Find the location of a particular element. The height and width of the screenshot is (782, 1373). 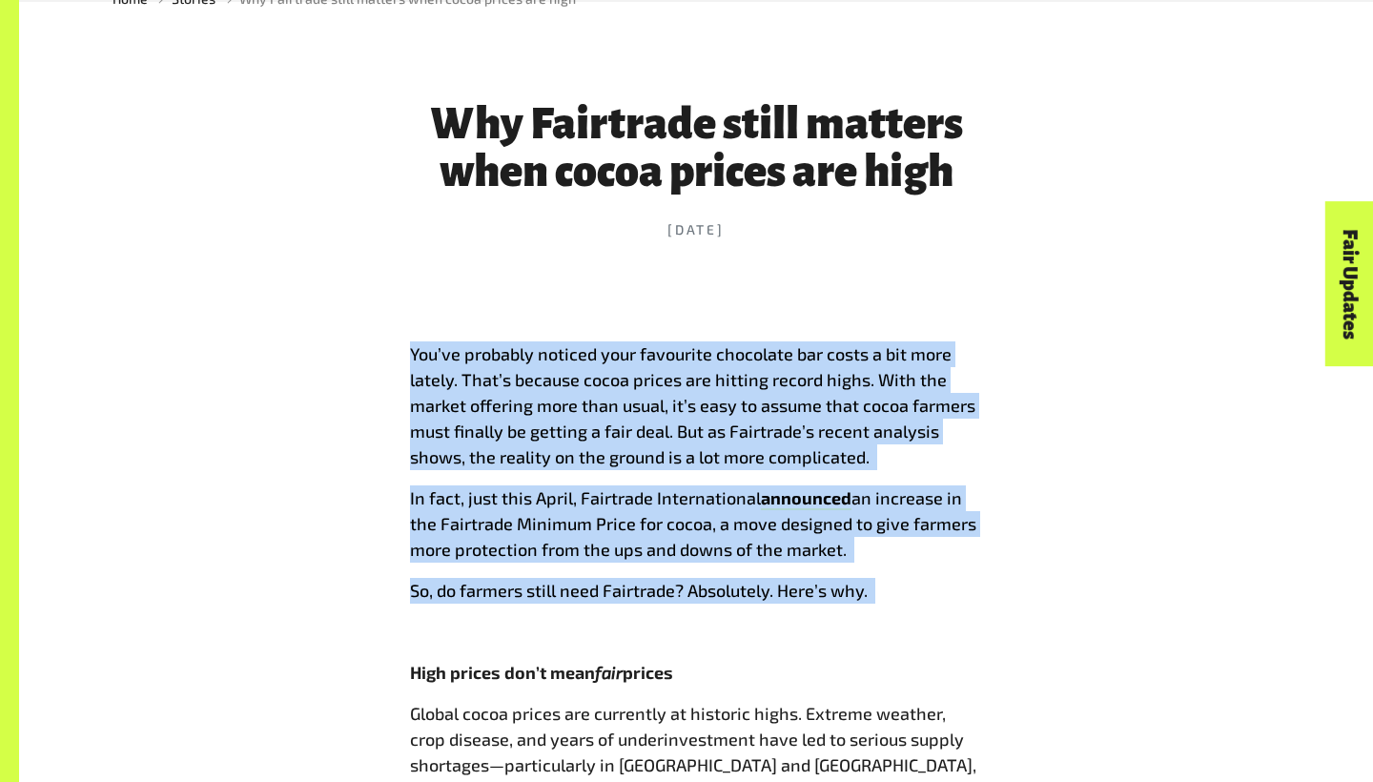

span: High prices don’t mean is located at coordinates (503, 672).